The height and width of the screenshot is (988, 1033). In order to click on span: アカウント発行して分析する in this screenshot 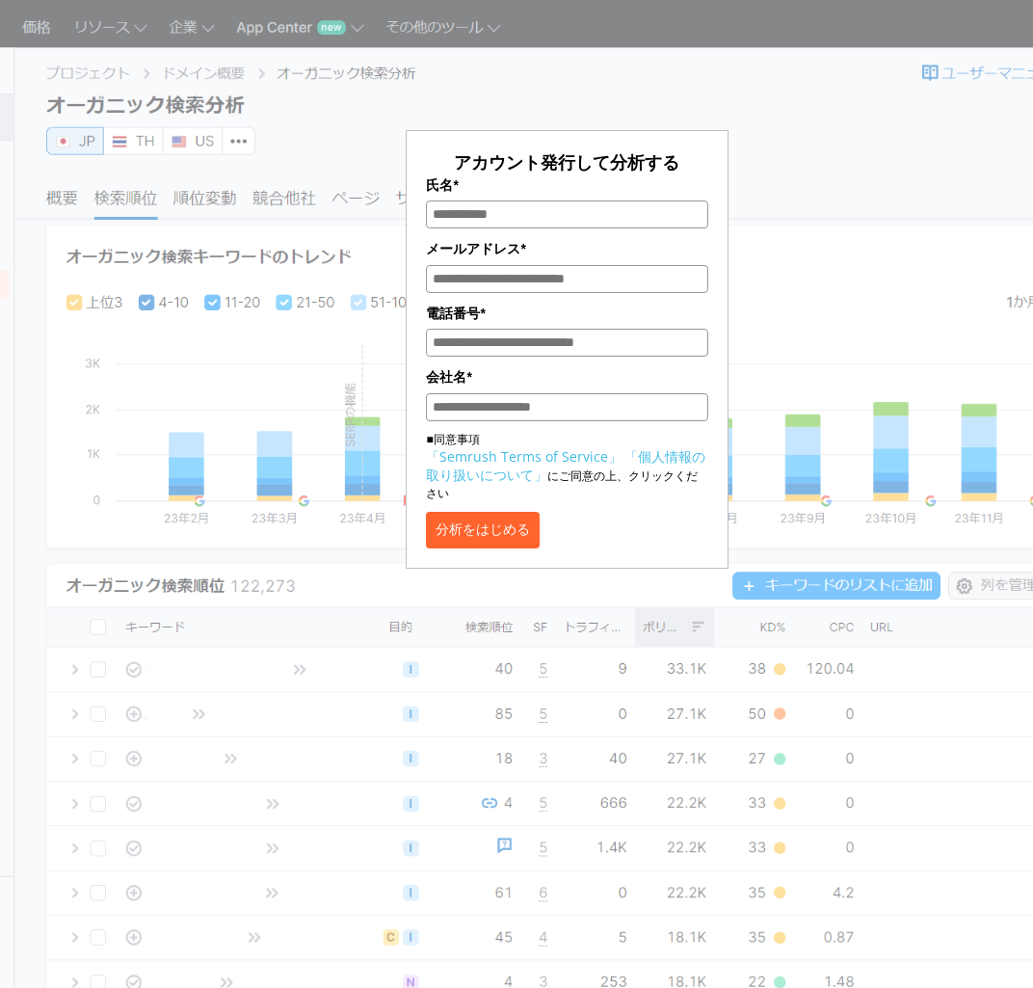, I will do `click(567, 162)`.